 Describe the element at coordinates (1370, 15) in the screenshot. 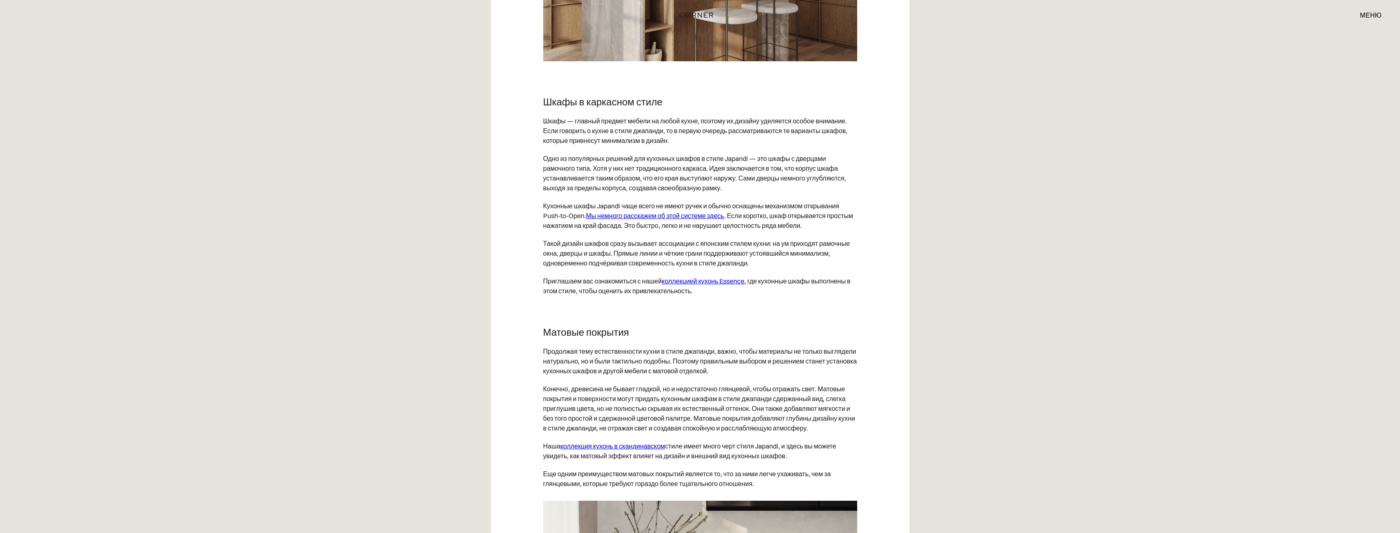

I see `font: меню` at that location.